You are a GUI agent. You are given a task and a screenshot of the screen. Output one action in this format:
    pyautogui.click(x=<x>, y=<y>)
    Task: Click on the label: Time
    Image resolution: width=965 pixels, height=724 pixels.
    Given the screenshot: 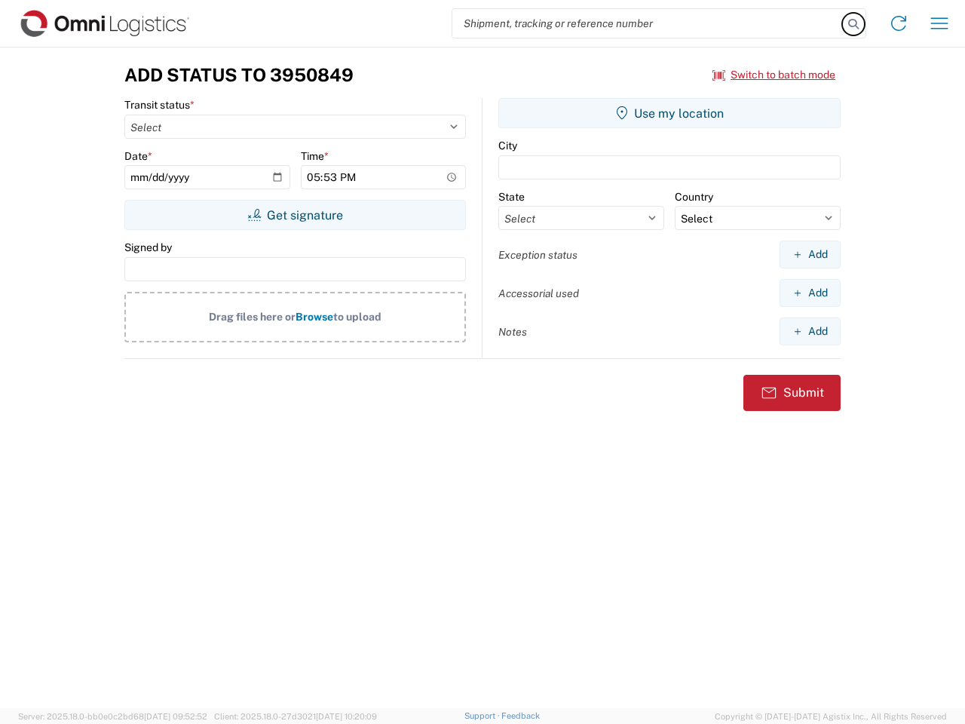 What is the action you would take?
    pyautogui.click(x=314, y=156)
    